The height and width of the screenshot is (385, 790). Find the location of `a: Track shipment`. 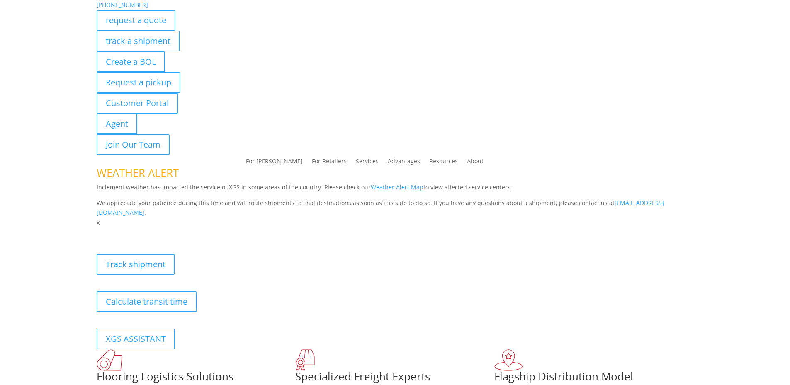

a: Track shipment is located at coordinates (136, 265).